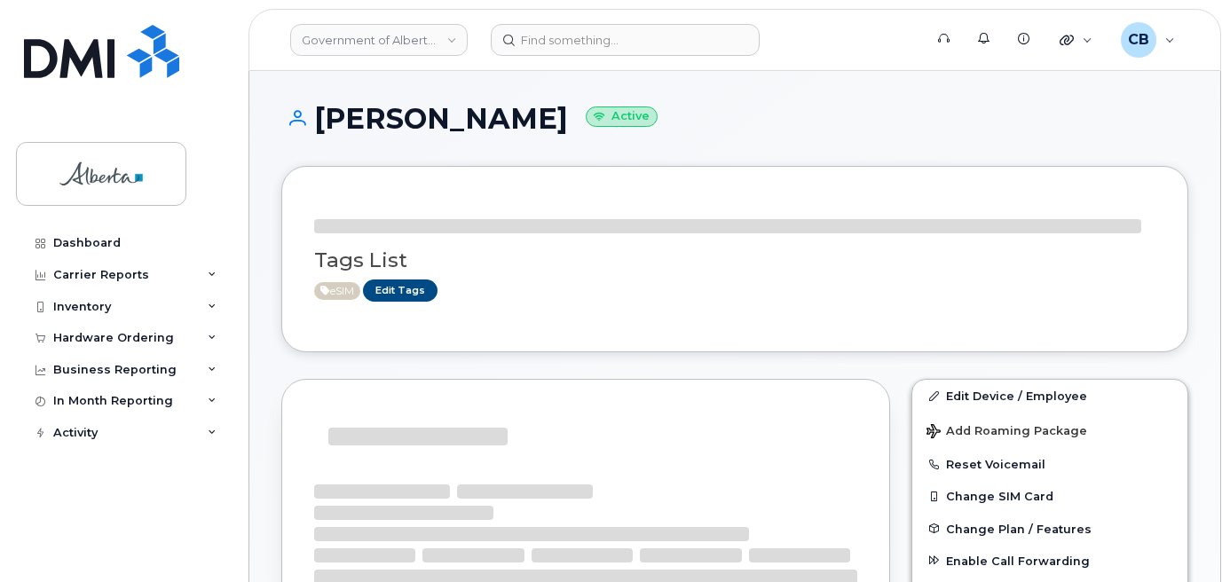 The image size is (1230, 582). Describe the element at coordinates (1018, 560) in the screenshot. I see `span: Enable Call Forwarding` at that location.